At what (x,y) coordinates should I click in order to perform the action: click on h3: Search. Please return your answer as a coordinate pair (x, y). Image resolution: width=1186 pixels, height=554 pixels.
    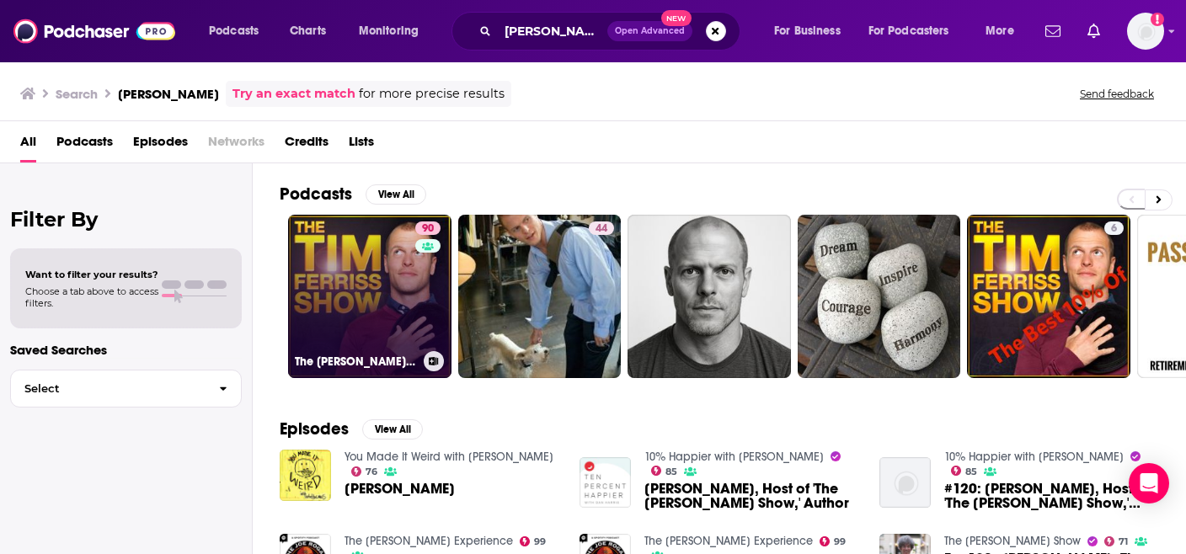
    Looking at the image, I should click on (77, 93).